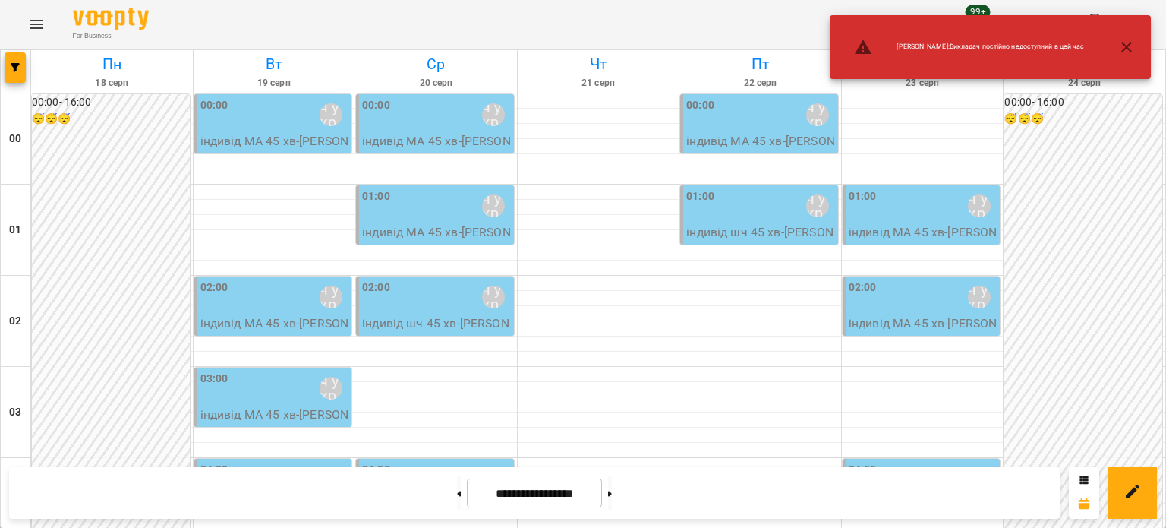  What do you see at coordinates (15, 321) in the screenshot?
I see `h6: 02` at bounding box center [15, 321].